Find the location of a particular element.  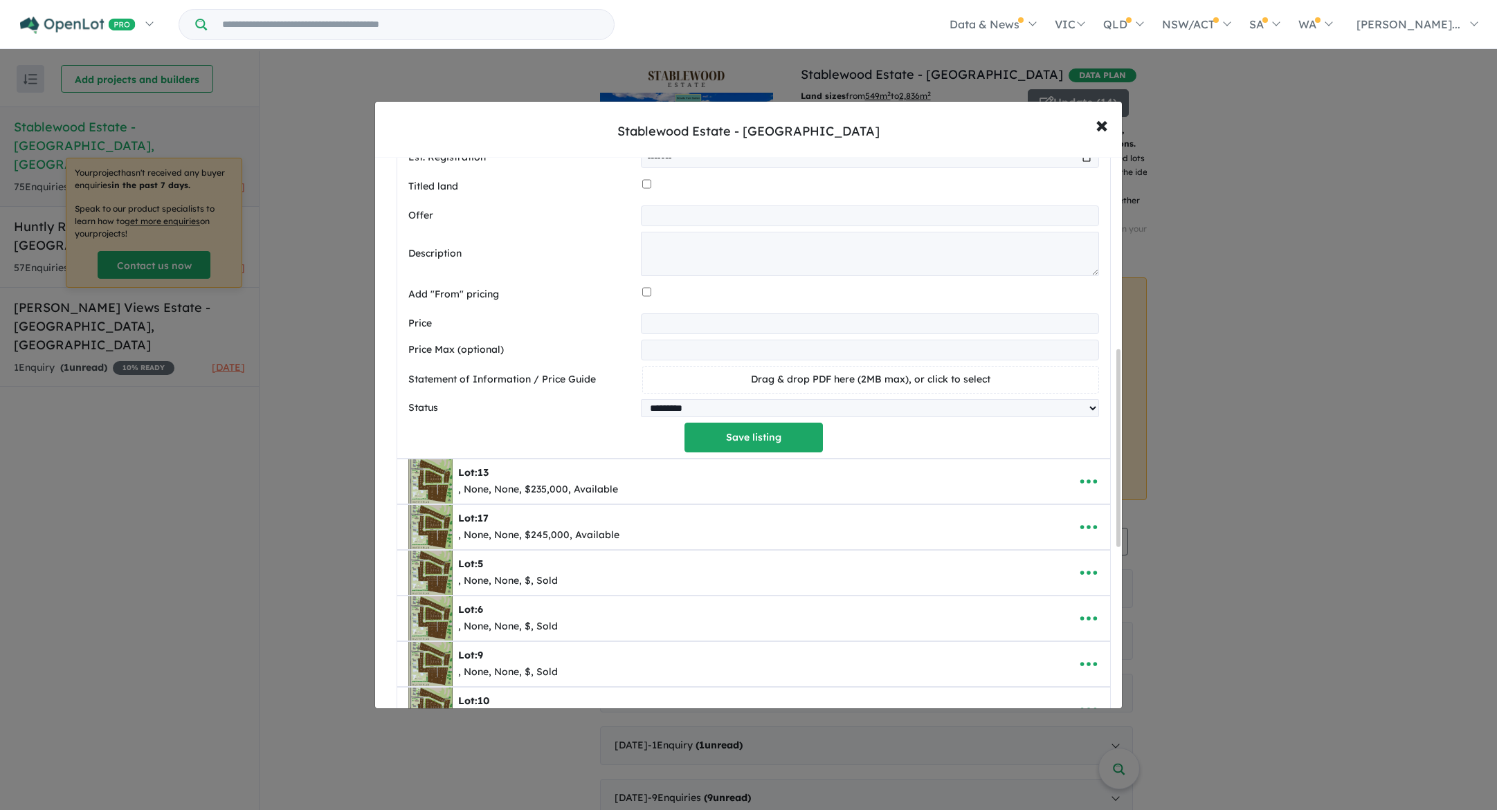

img: Stablewood%20Estate%20-%20Benalla%20%20-%20Lot%2010___1733099504.jpg is located at coordinates (430, 710).